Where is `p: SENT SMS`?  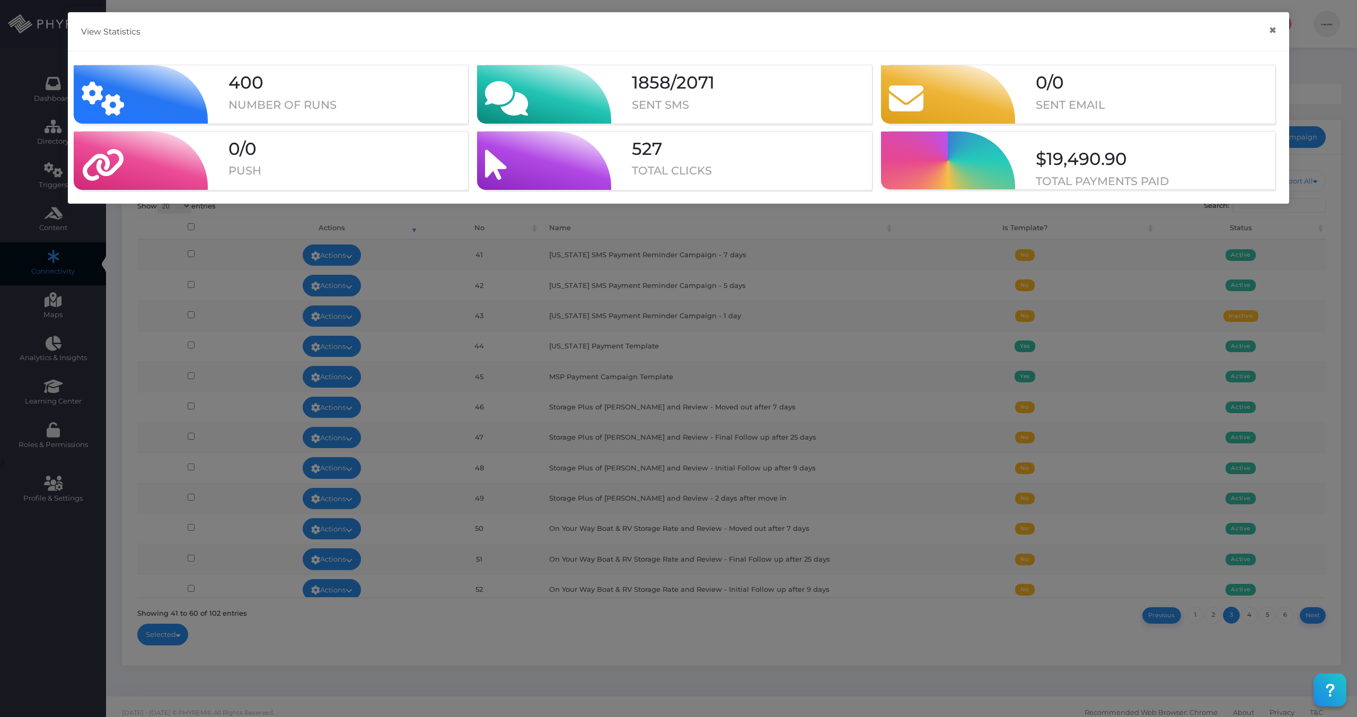
p: SENT SMS is located at coordinates (752, 105).